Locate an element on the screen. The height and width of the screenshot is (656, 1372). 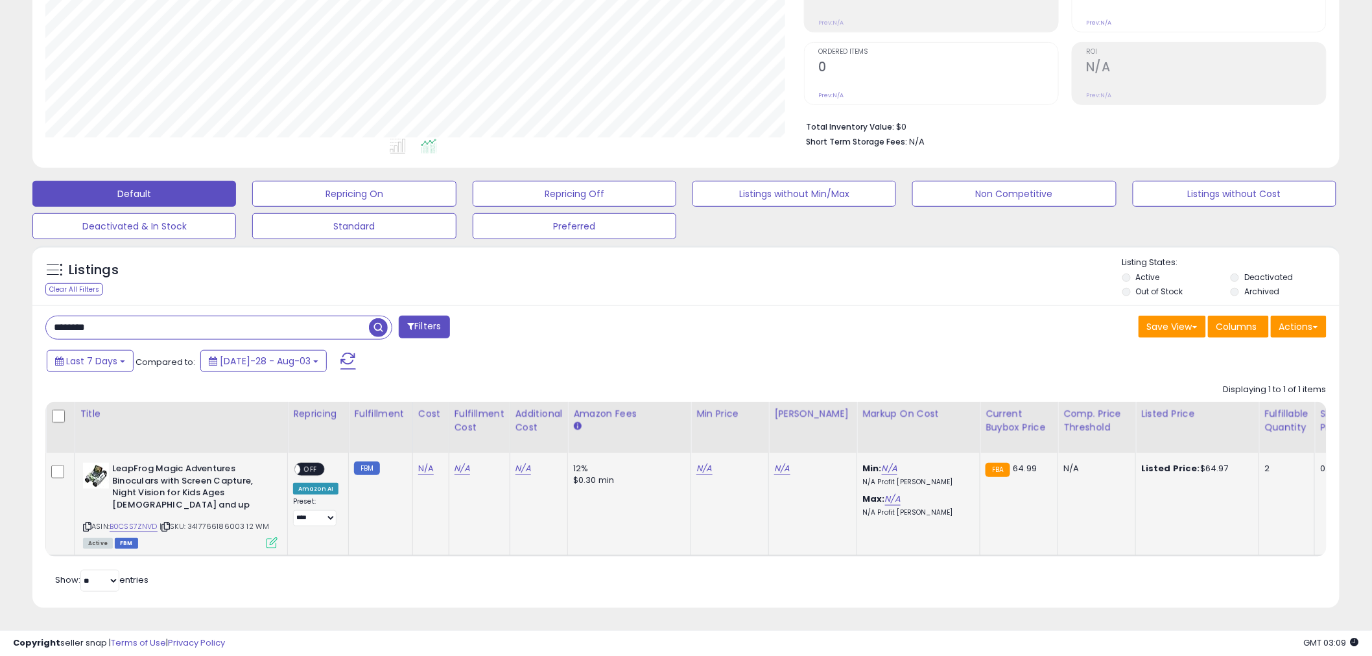
li: $0 is located at coordinates (1061, 126).